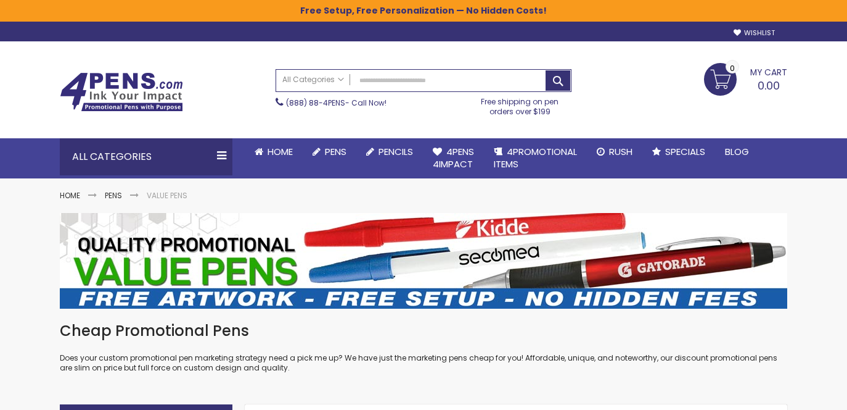  Describe the element at coordinates (396, 151) in the screenshot. I see `span: Pencils` at that location.